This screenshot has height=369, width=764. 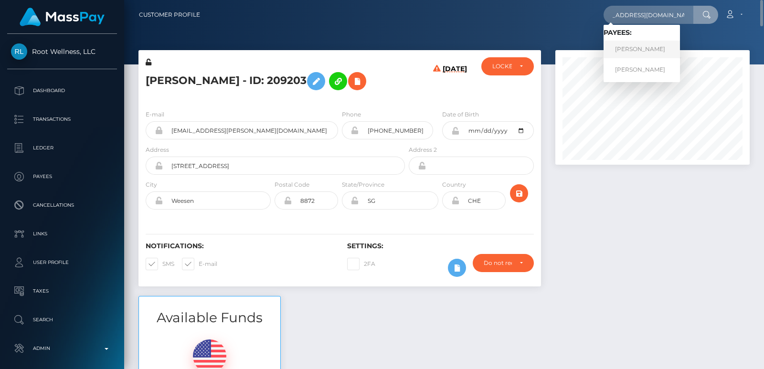 I want to click on a: User Profile, so click(x=62, y=263).